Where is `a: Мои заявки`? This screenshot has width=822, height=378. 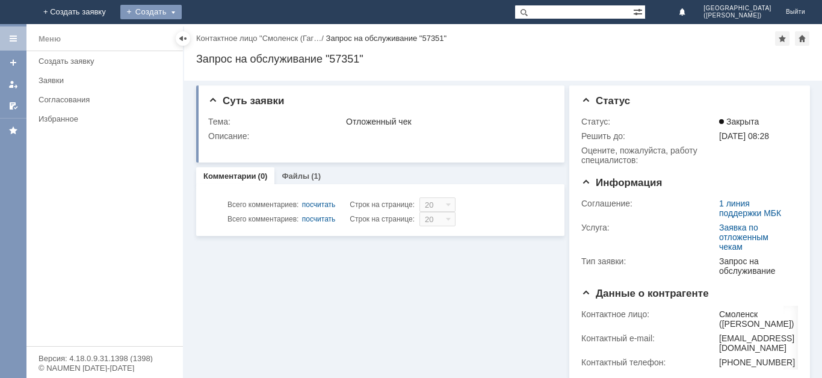
a: Мои заявки is located at coordinates (13, 84).